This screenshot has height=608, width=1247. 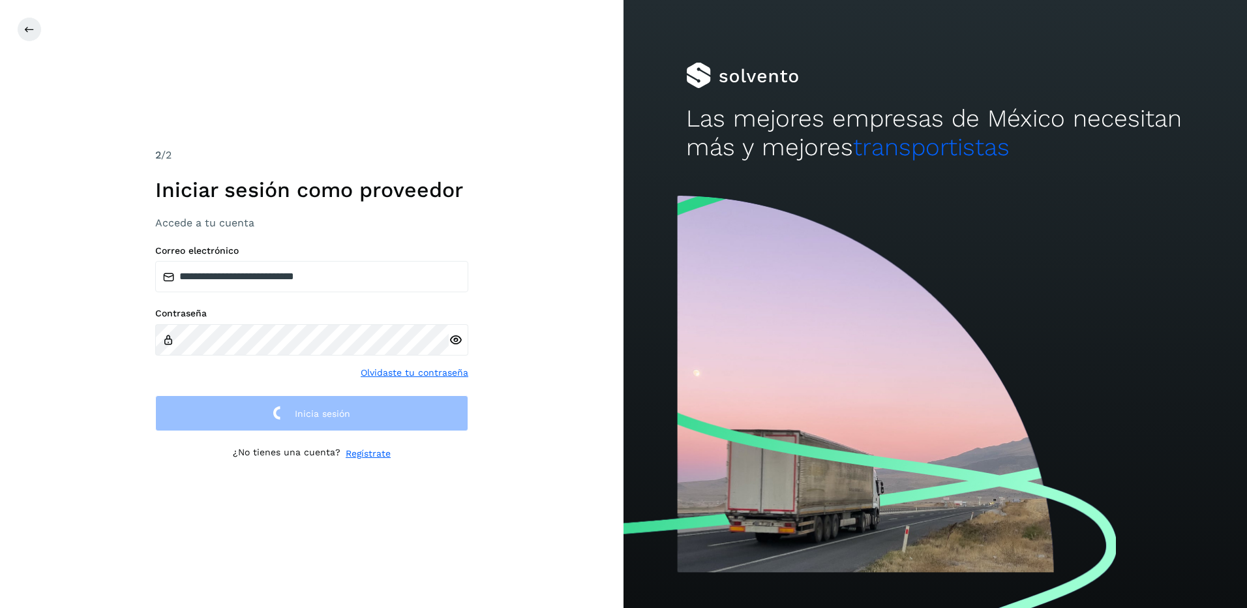 What do you see at coordinates (322, 414) in the screenshot?
I see `span: Inicia sesión` at bounding box center [322, 414].